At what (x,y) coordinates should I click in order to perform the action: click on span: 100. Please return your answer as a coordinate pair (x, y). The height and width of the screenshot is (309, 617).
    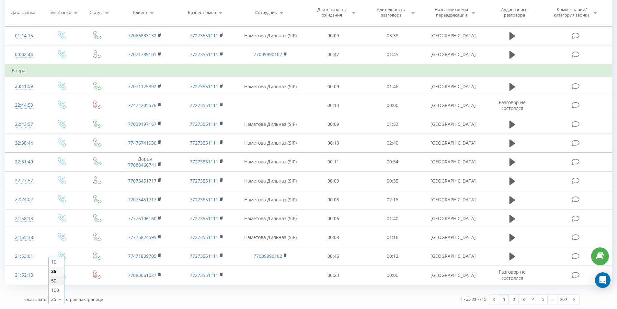
    Looking at the image, I should click on (55, 290).